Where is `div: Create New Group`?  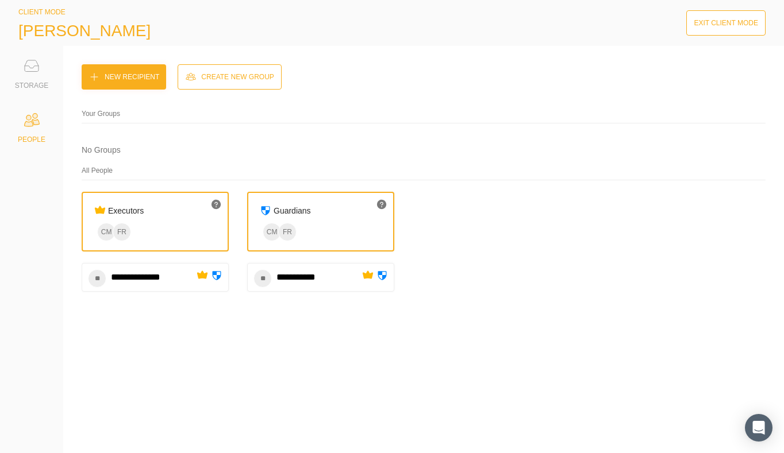 div: Create New Group is located at coordinates (237, 77).